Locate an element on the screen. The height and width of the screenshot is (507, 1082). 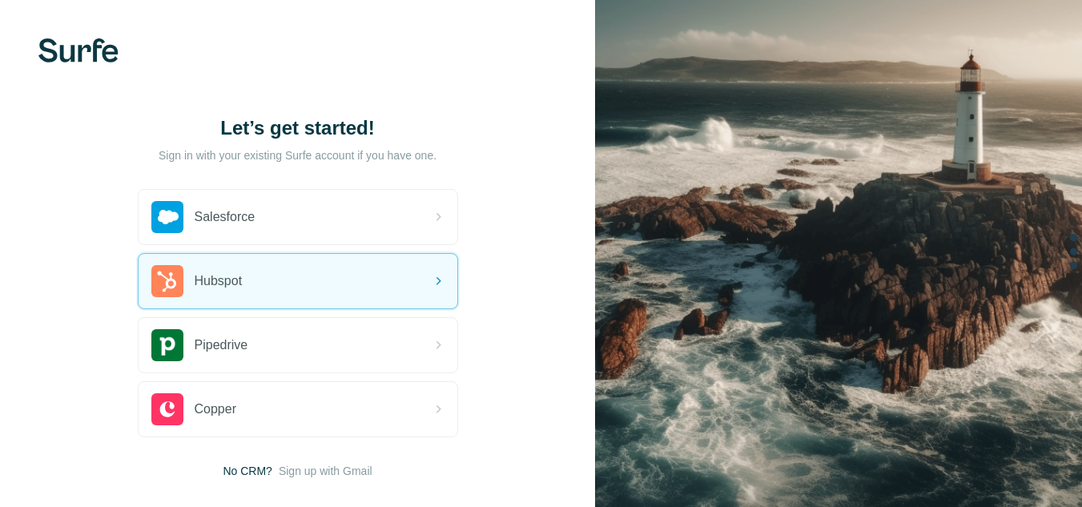
img: hubspot's logo is located at coordinates (167, 281).